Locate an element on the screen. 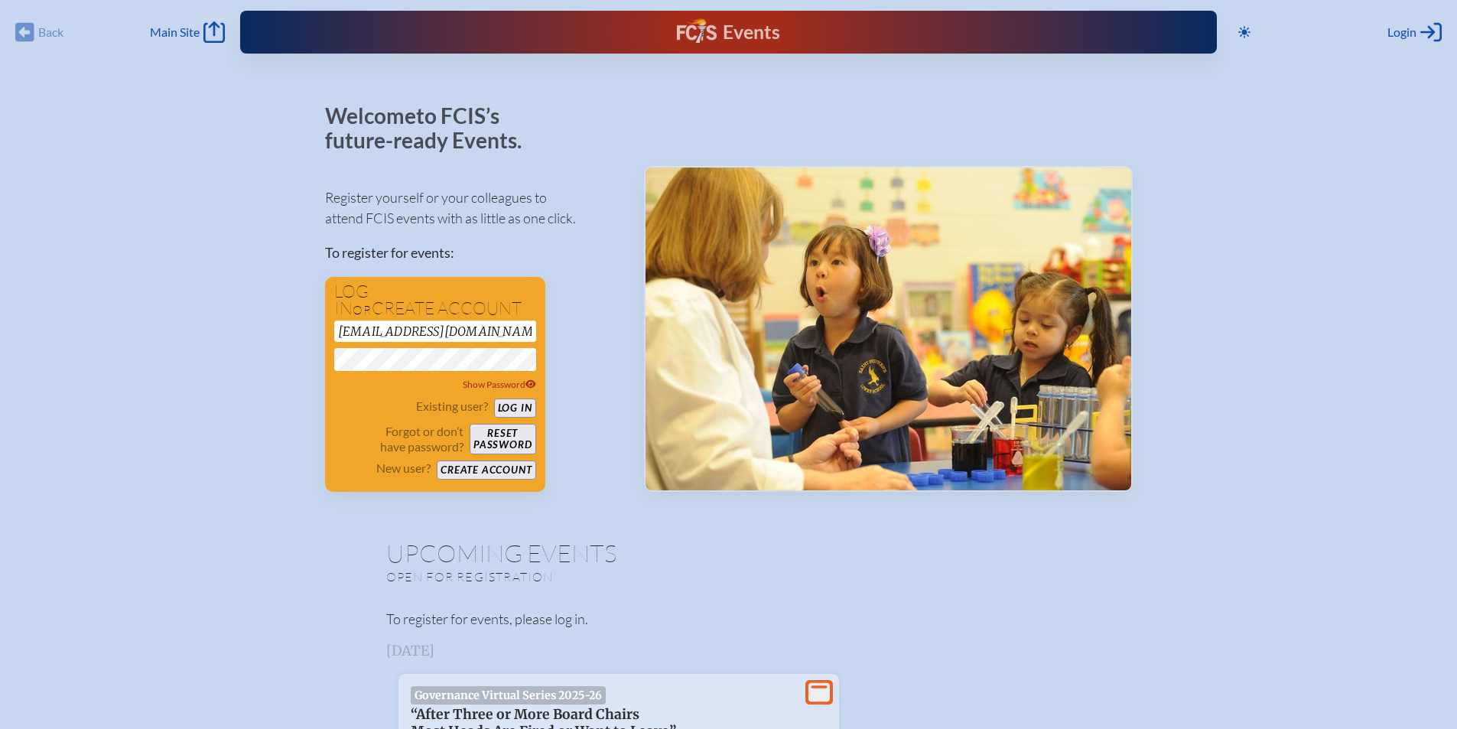  button: Log in is located at coordinates (515, 408).